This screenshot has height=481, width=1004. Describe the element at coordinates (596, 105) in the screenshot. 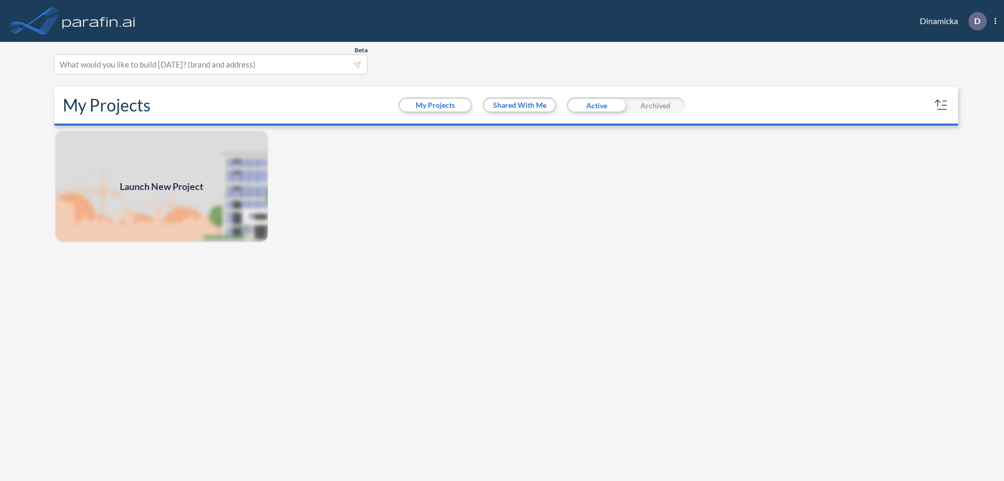

I see `div: Active` at that location.